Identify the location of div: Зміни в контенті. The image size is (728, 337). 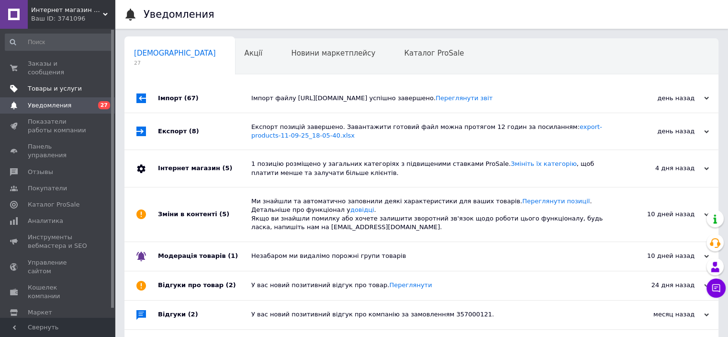
(204, 214).